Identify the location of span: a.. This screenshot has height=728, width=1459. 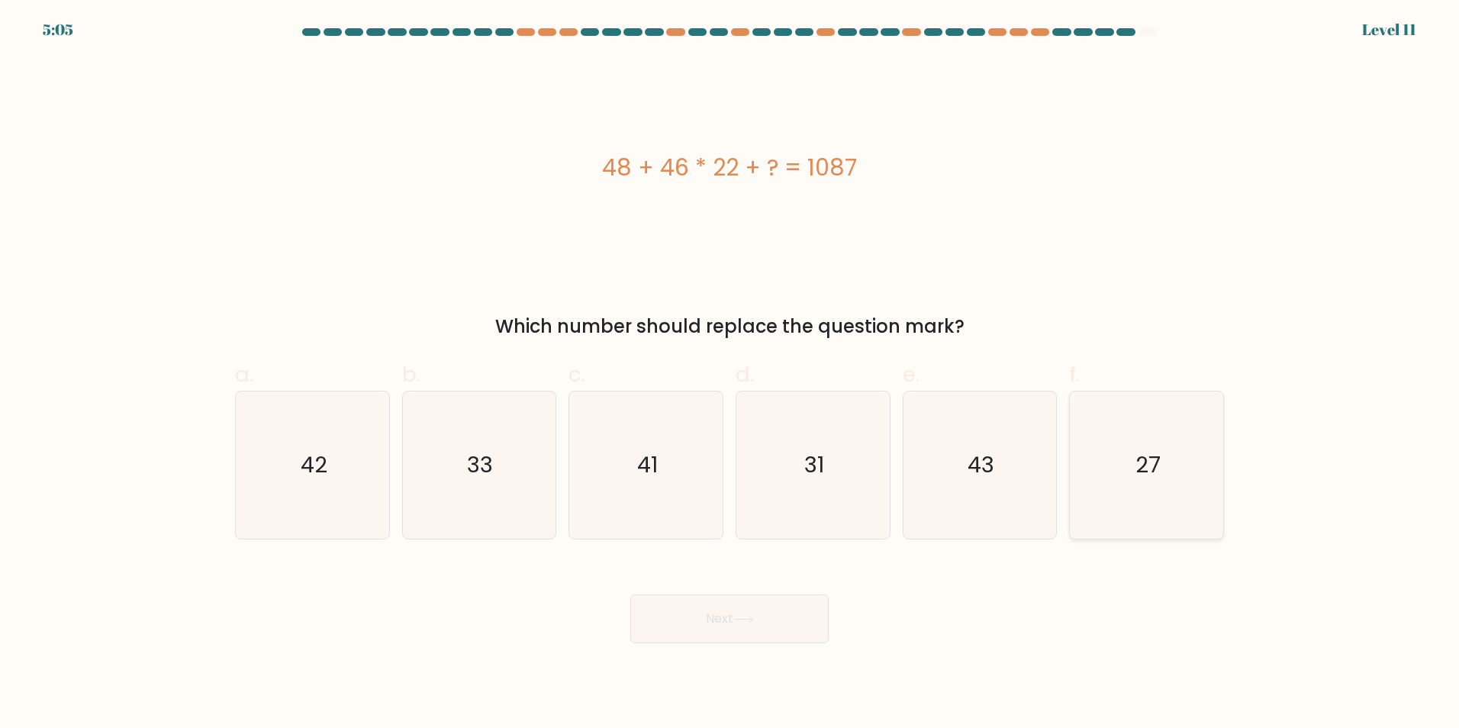
(244, 374).